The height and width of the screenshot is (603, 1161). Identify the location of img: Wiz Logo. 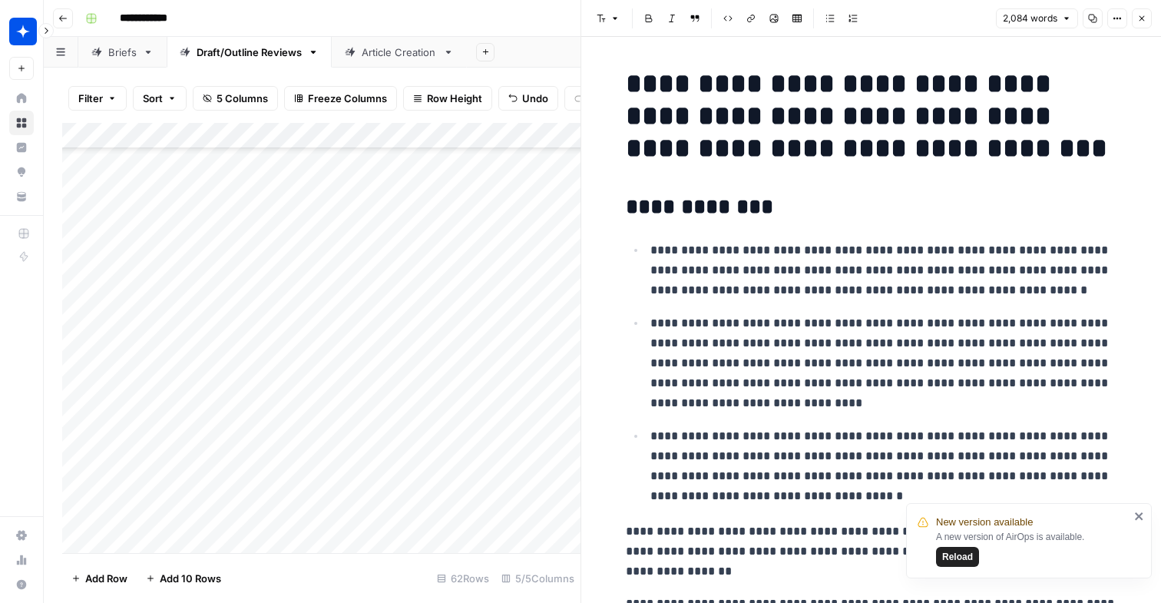
(23, 31).